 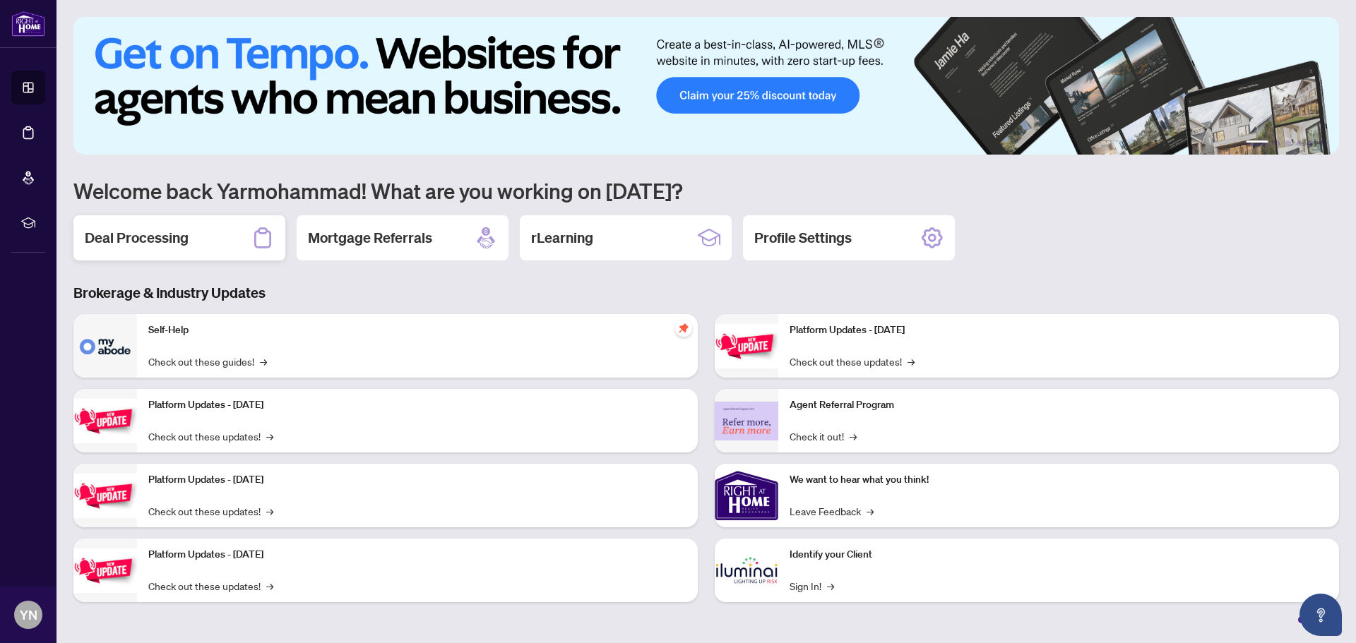 I want to click on img: Platform Updates - July 21, 2025, so click(x=105, y=496).